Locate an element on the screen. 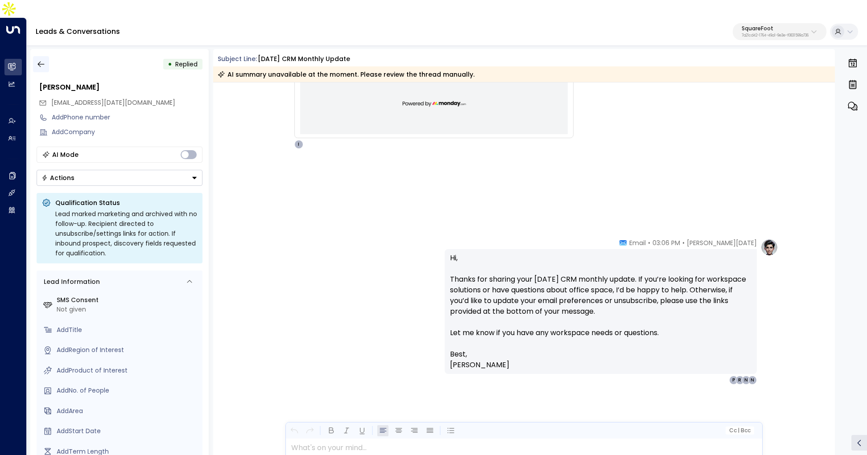 Image resolution: width=867 pixels, height=455 pixels. div: AddRegion of Interest is located at coordinates (127, 350).